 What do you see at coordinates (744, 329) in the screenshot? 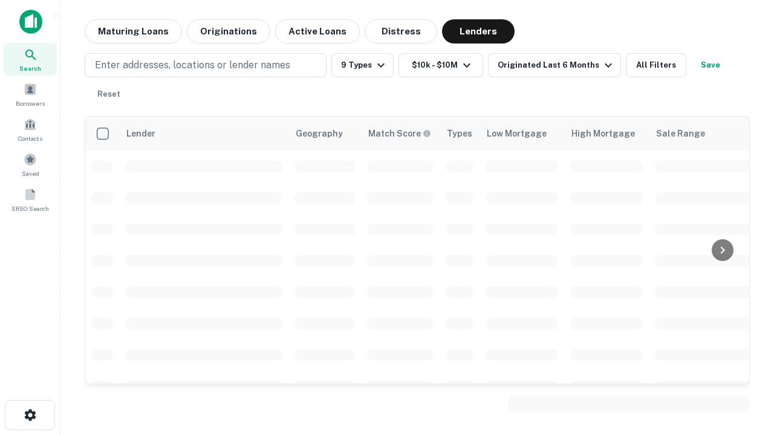
I see `div: Chat Widget` at bounding box center [744, 329].